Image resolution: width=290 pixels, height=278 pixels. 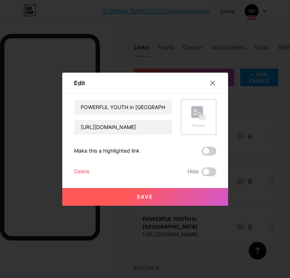 I want to click on span: Save, so click(x=145, y=196).